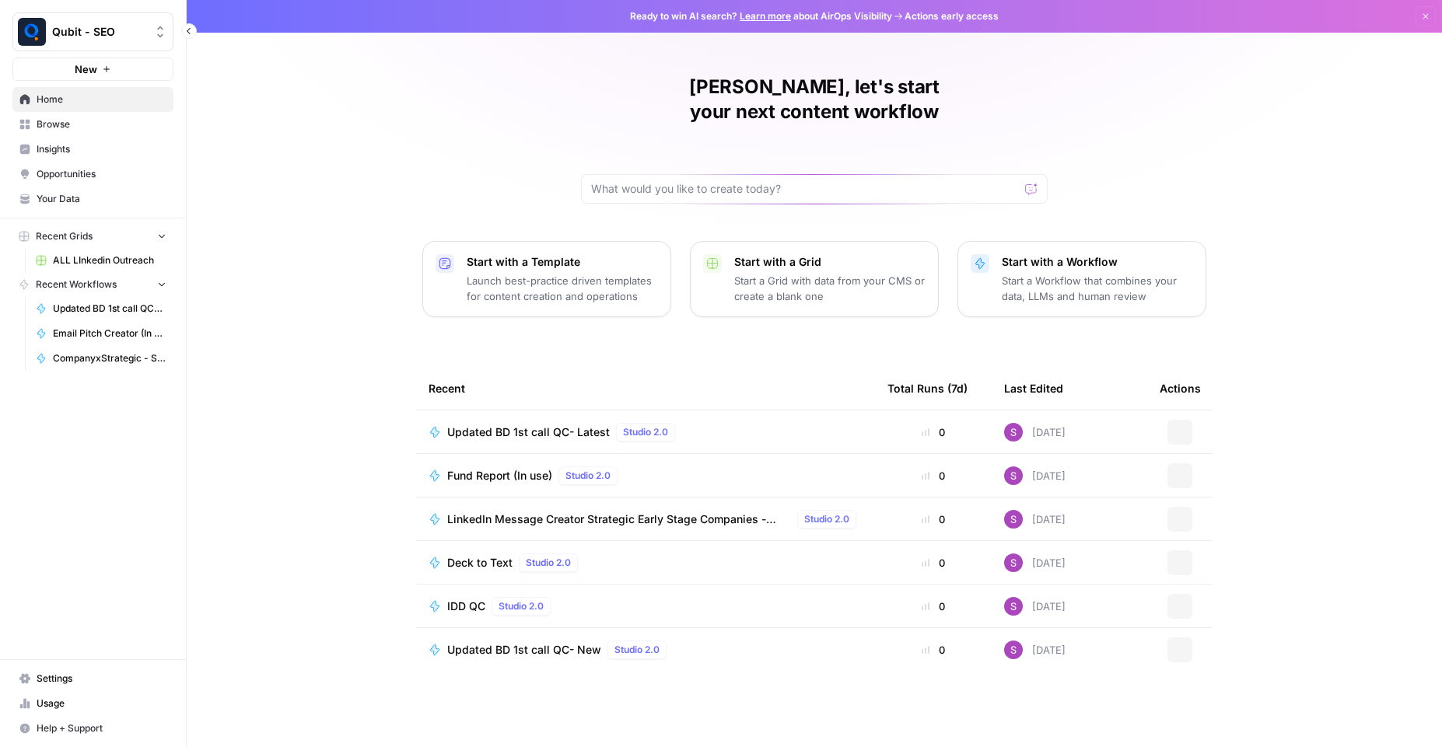 This screenshot has width=1442, height=747. Describe the element at coordinates (93, 285) in the screenshot. I see `button: Recent Workflows` at that location.